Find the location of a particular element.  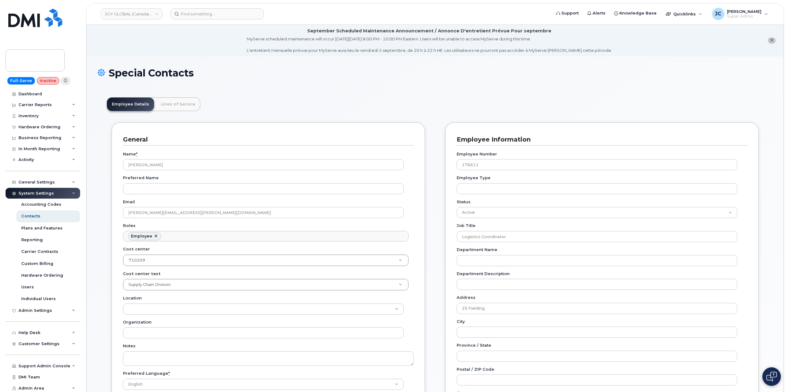

label: Cost center is located at coordinates (136, 249).